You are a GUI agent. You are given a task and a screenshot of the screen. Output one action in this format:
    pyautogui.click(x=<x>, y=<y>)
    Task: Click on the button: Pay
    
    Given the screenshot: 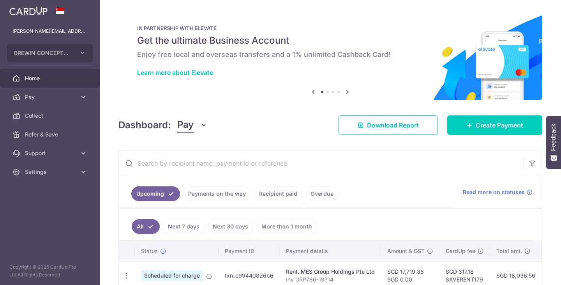 What is the action you would take?
    pyautogui.click(x=192, y=125)
    